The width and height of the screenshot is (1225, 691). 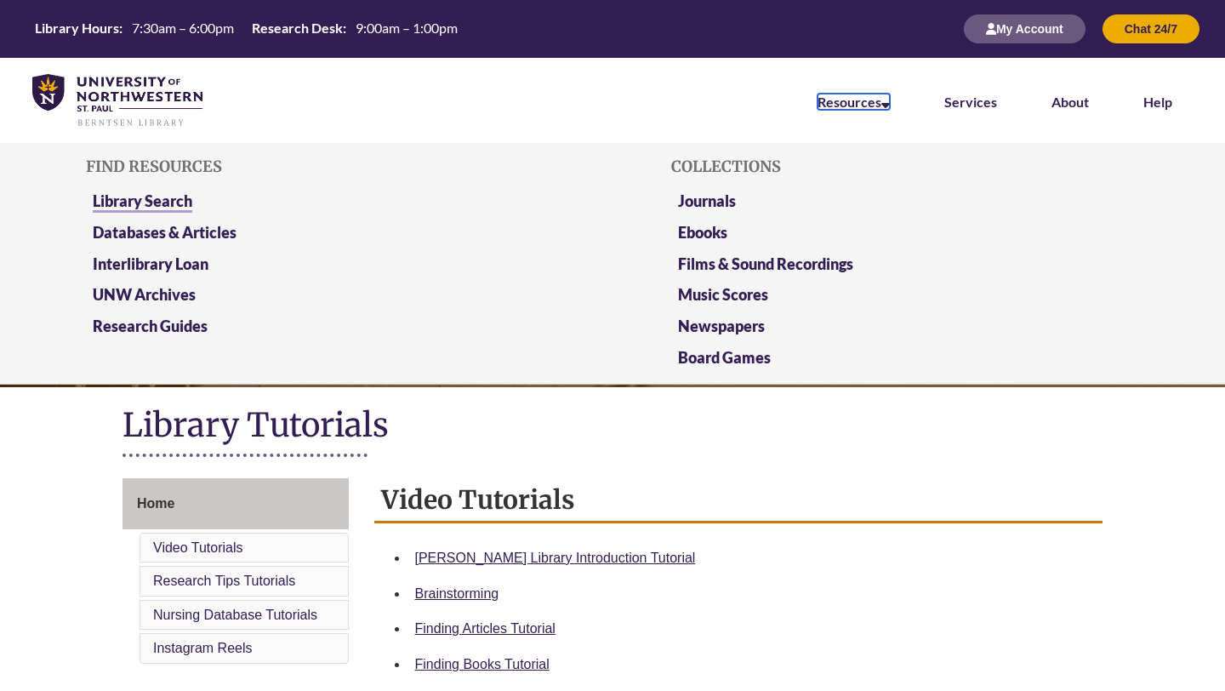 I want to click on a: Services, so click(x=971, y=101).